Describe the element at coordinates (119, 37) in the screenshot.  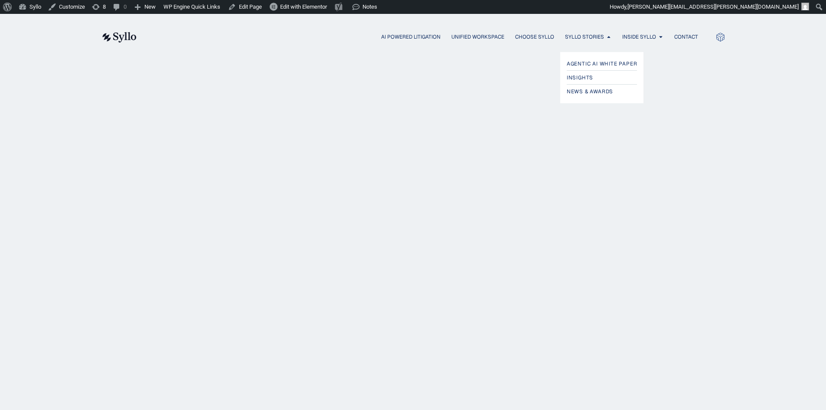
I see `img: syllo` at that location.